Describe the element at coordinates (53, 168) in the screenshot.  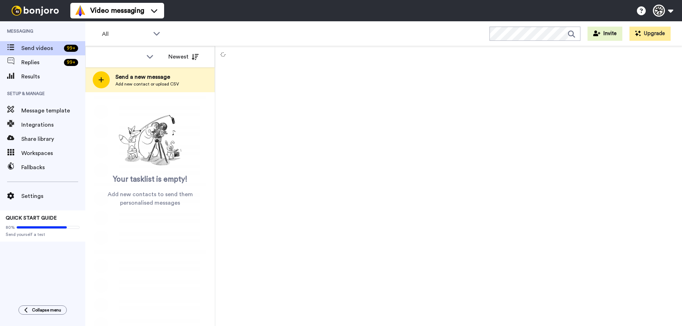
I see `span: Fallbacks` at that location.